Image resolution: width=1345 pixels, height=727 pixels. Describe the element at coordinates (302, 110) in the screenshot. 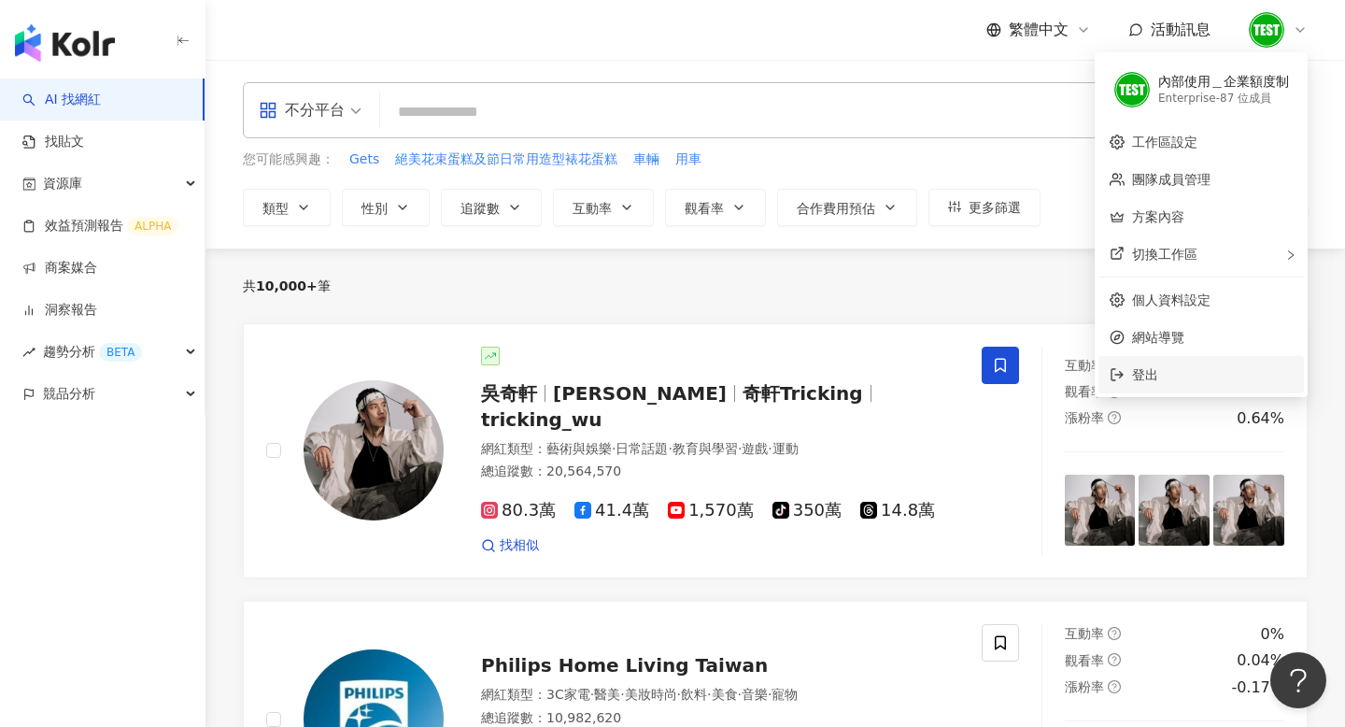

I see `div: 不分平台` at that location.